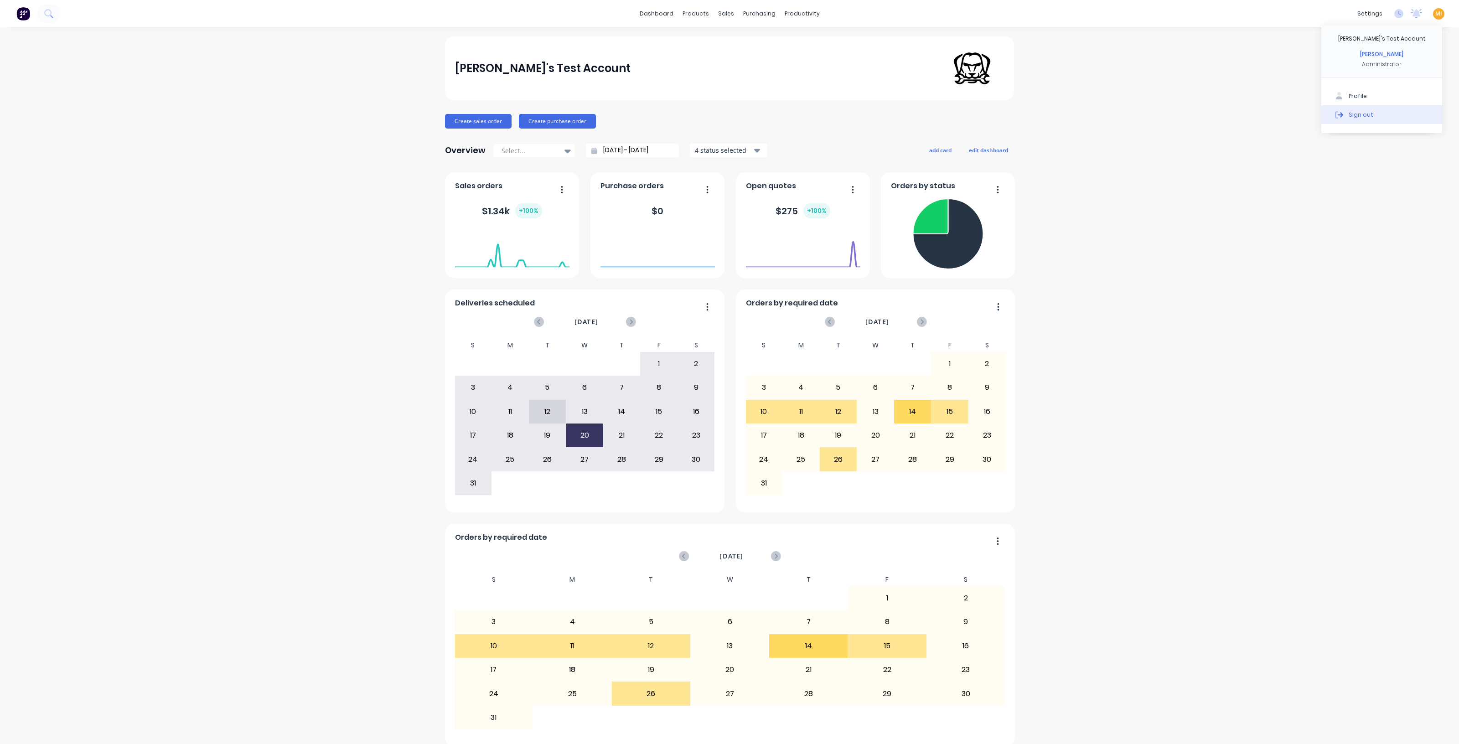  I want to click on div: 5, so click(838, 387).